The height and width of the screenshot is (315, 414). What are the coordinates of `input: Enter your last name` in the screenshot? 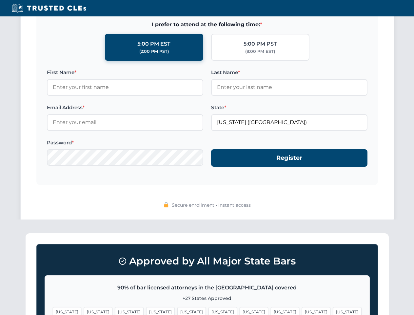 It's located at (289, 87).